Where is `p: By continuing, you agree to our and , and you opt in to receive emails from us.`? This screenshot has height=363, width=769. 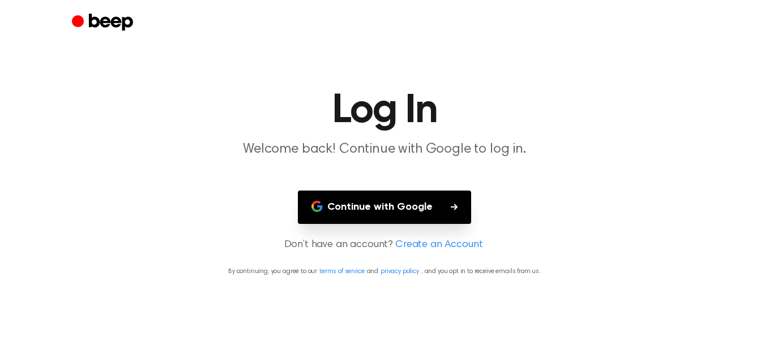 p: By continuing, you agree to our and , and you opt in to receive emails from us. is located at coordinates (384, 272).